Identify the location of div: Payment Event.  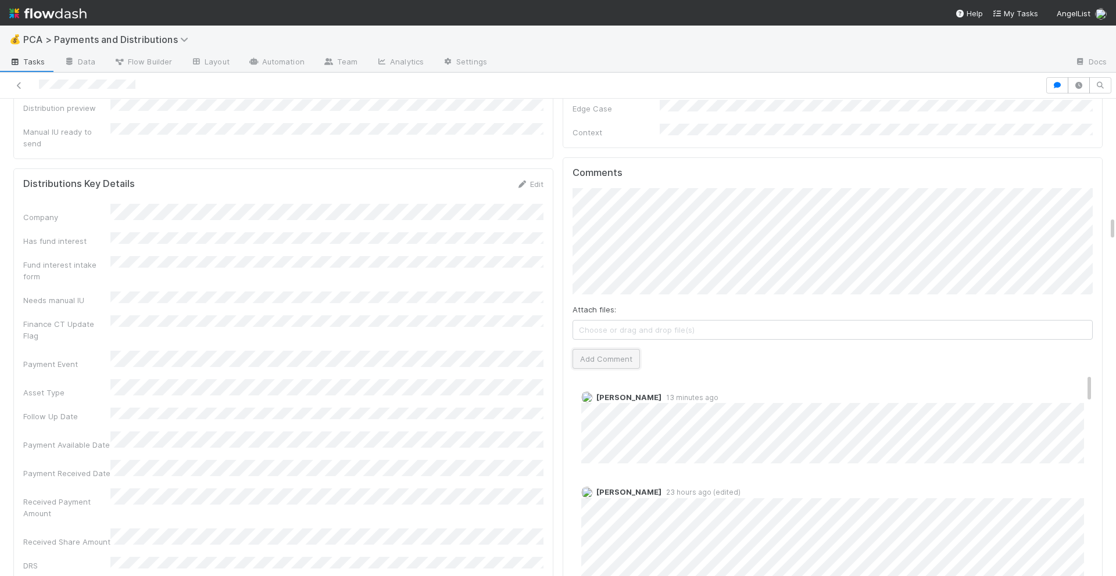
(67, 364).